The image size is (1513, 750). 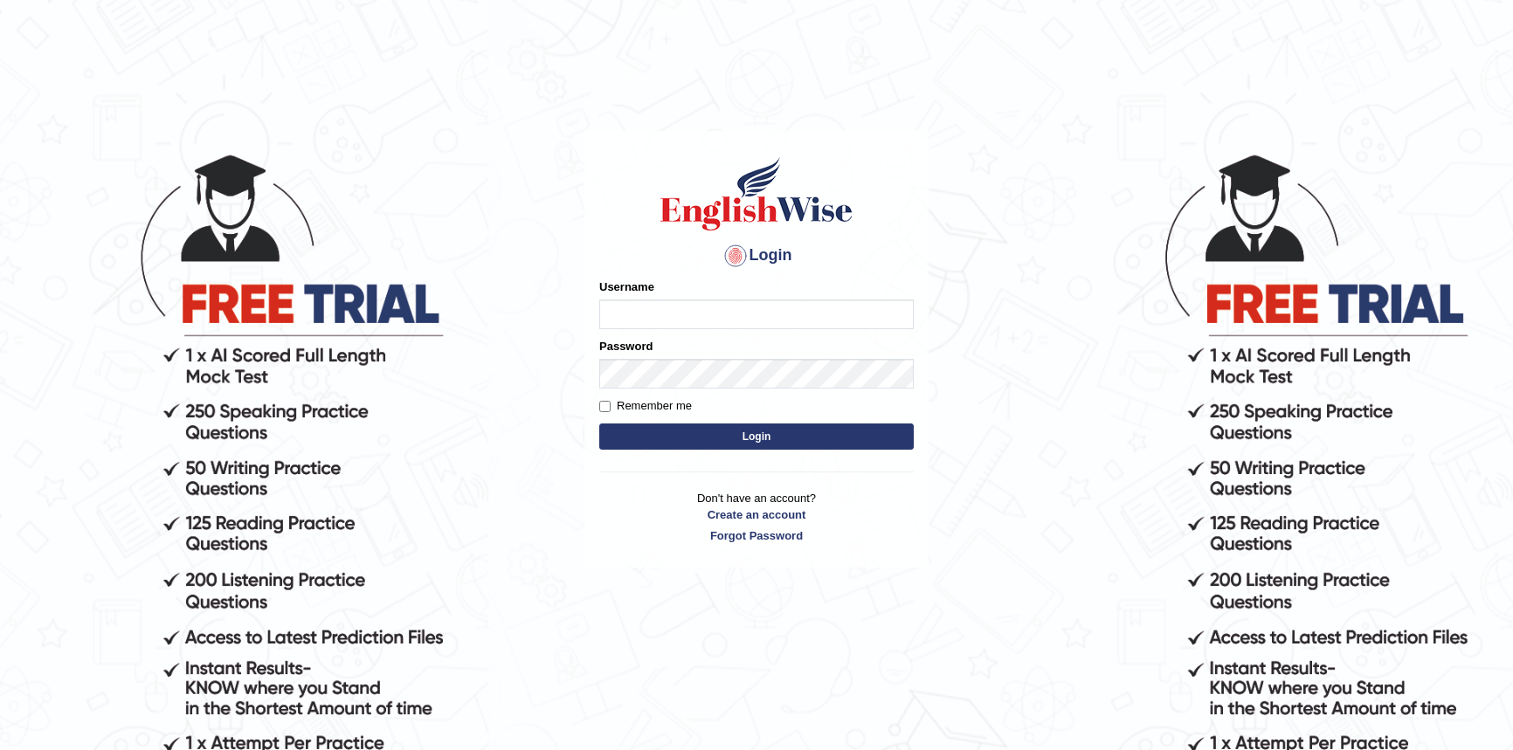 I want to click on img: Logo of English Wise sign in for intelligent practice with AI, so click(x=756, y=194).